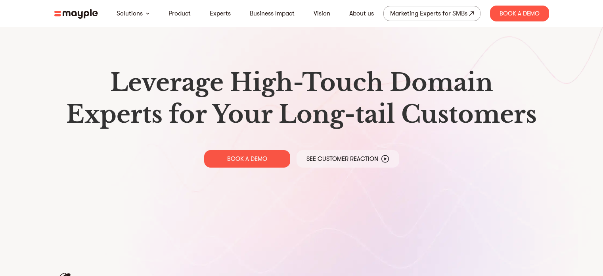 The height and width of the screenshot is (276, 603). Describe the element at coordinates (220, 13) in the screenshot. I see `a: Experts` at that location.